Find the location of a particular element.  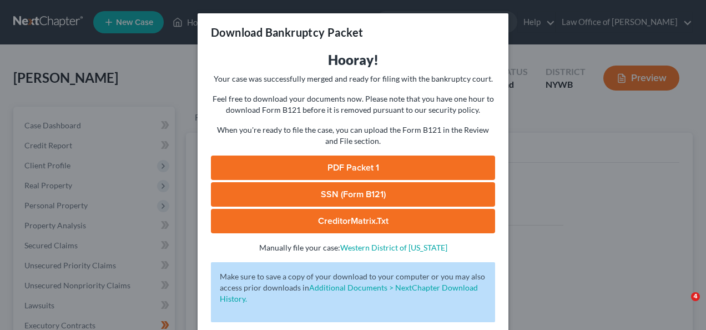

a: Additional Documents > NextChapter Download History. is located at coordinates (349, 293).